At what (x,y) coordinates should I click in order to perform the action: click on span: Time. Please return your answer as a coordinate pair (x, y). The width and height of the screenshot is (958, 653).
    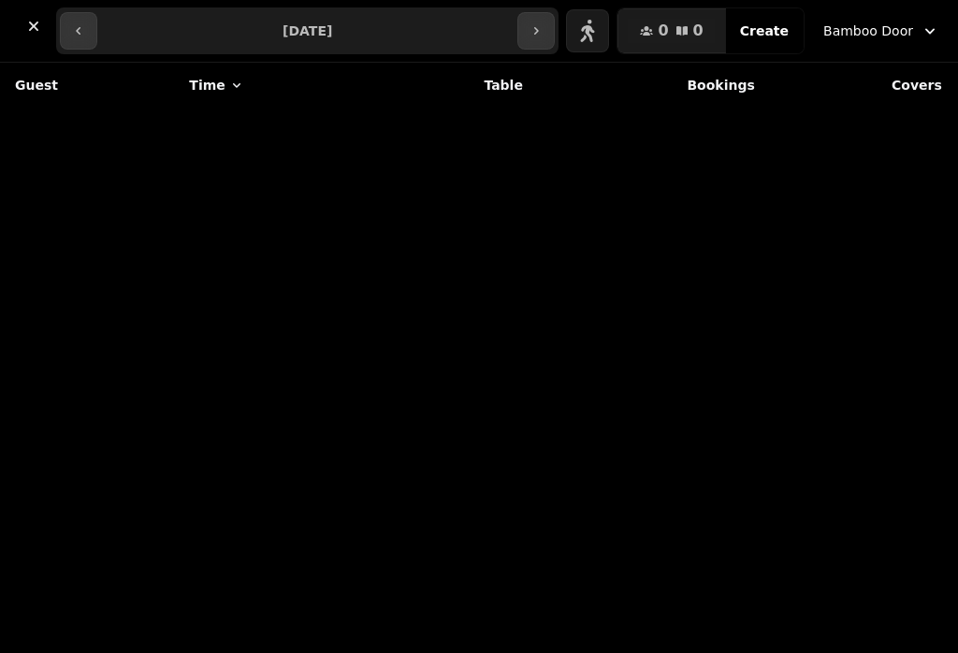
    Looking at the image, I should click on (207, 85).